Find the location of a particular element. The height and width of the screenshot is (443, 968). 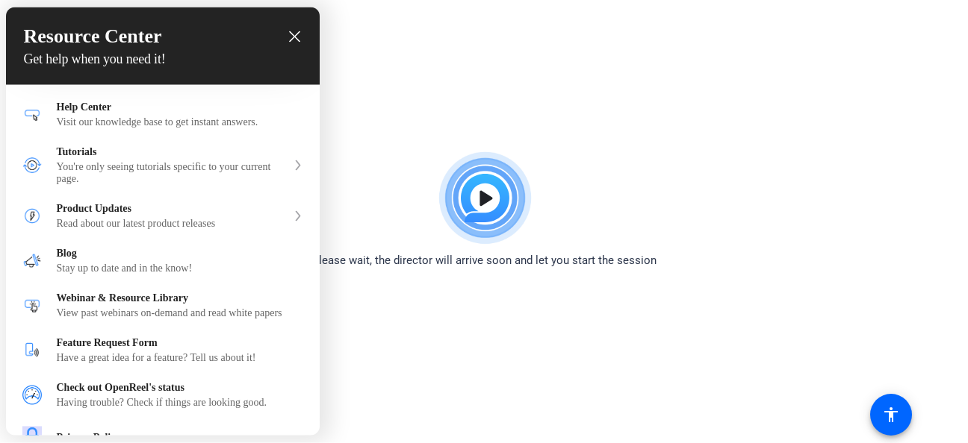

div: entering resource center home is located at coordinates (163, 264).